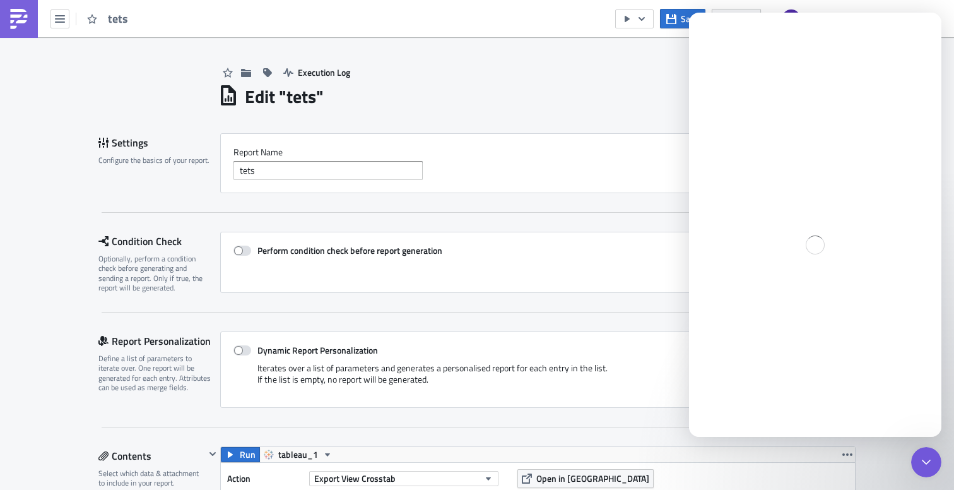 This screenshot has width=954, height=490. Describe the element at coordinates (350, 250) in the screenshot. I see `strong: Perform condition check before report generation` at that location.